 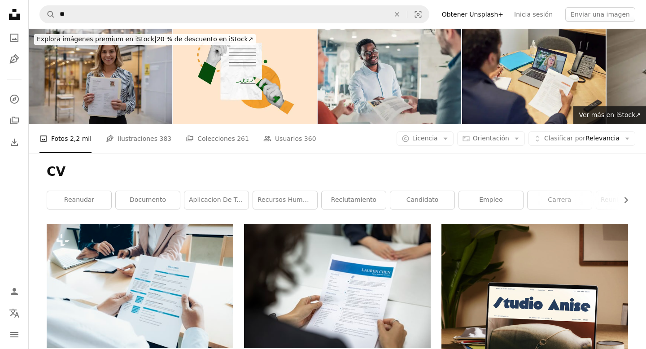 What do you see at coordinates (337, 286) in the screenshot?
I see `img: Una mujer está leyendo un currículum en una mesa` at bounding box center [337, 286].